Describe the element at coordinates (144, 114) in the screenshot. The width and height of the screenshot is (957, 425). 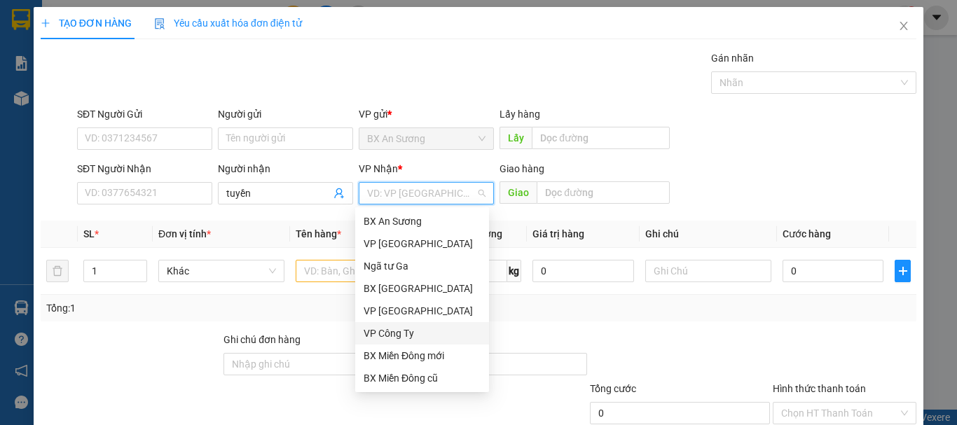
I see `div: SĐT Người Gửi` at that location.